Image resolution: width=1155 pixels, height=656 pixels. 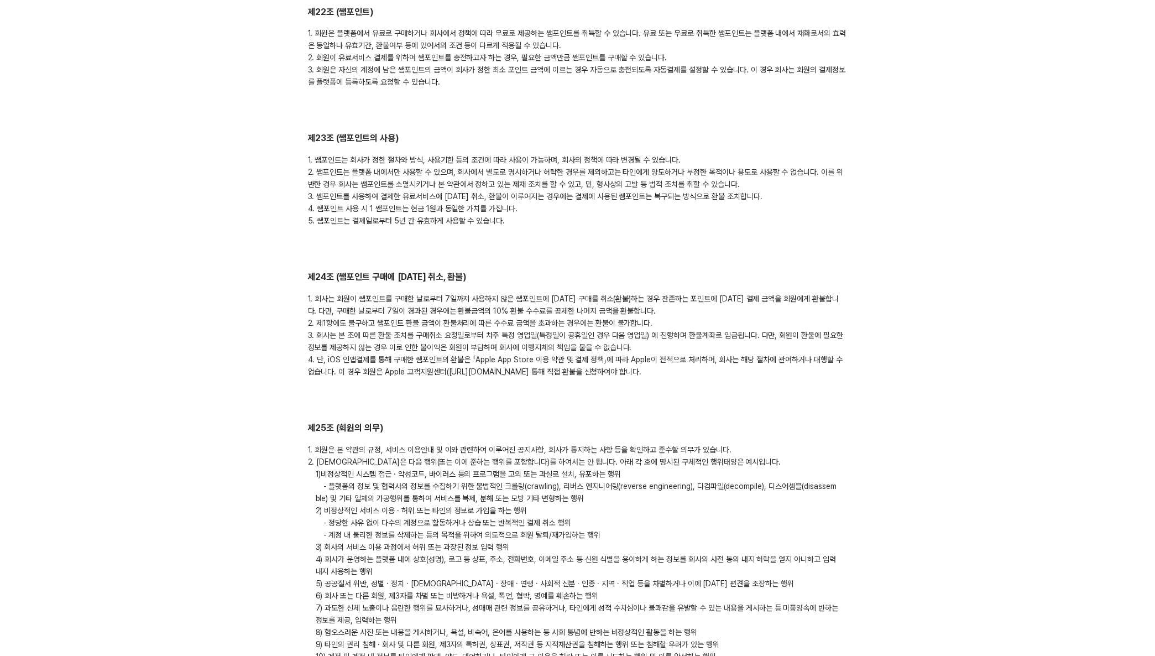 What do you see at coordinates (578, 644) in the screenshot?
I see `p: 9) 타인의 권리 침해 · 회사 및 다른 회원, 제3자의 특허권, 상표권, 저작권 등 지적재산권을 침해하는 행위 또는 침해할 우려가 있는 행위` at bounding box center [578, 644].